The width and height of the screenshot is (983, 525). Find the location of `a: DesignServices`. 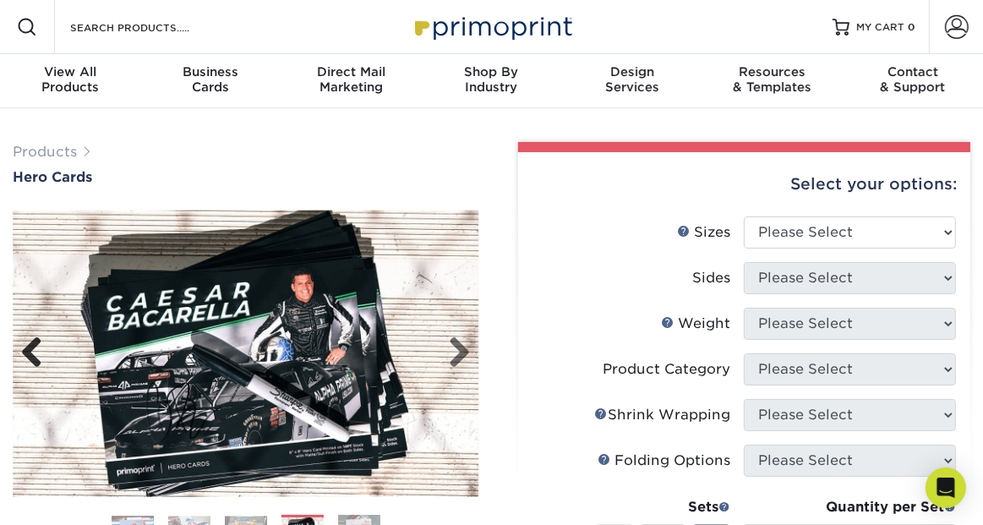

a: DesignServices is located at coordinates (632, 81).